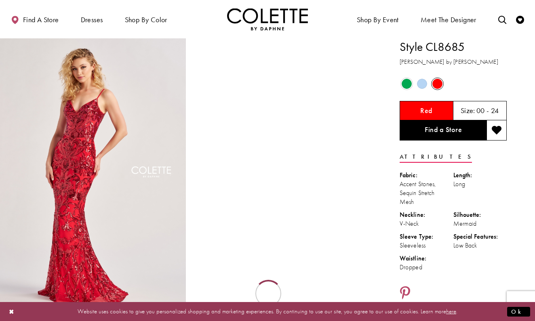  What do you see at coordinates (435, 157) in the screenshot?
I see `a: Attributes` at bounding box center [435, 157].